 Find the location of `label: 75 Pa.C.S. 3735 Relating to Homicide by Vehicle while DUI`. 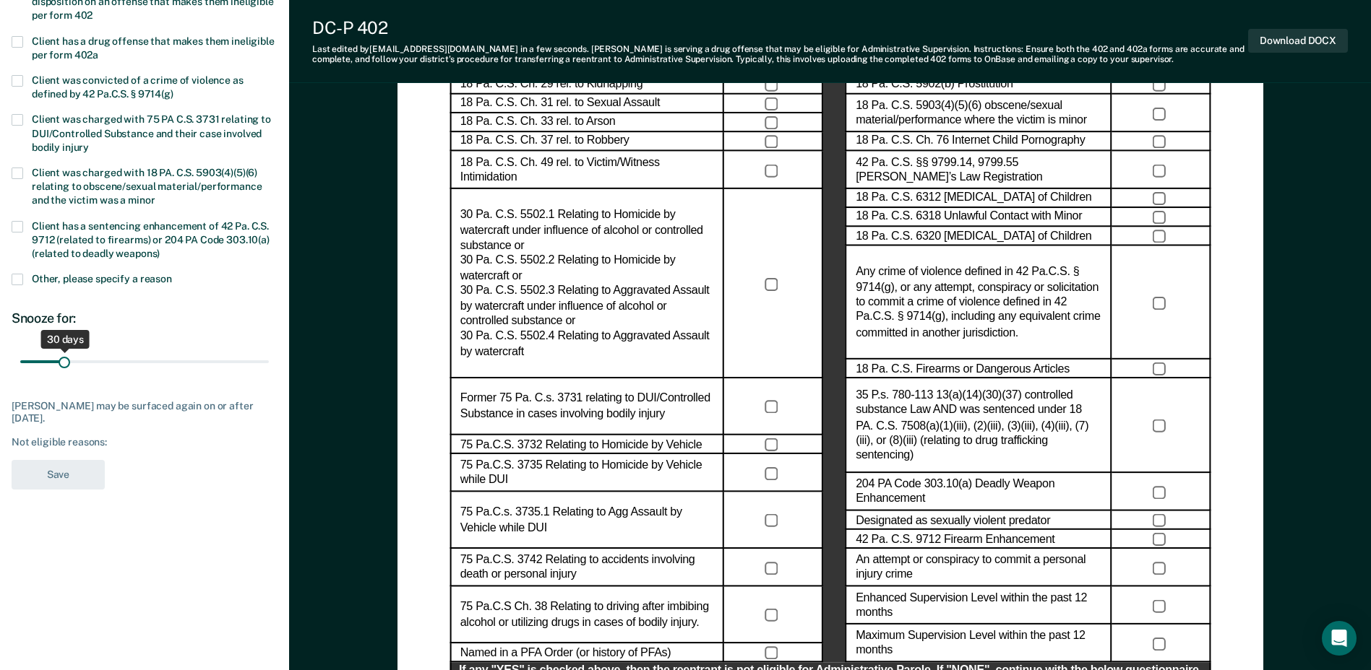

label: 75 Pa.C.S. 3735 Relating to Homicide by Vehicle while DUI is located at coordinates (586, 473).